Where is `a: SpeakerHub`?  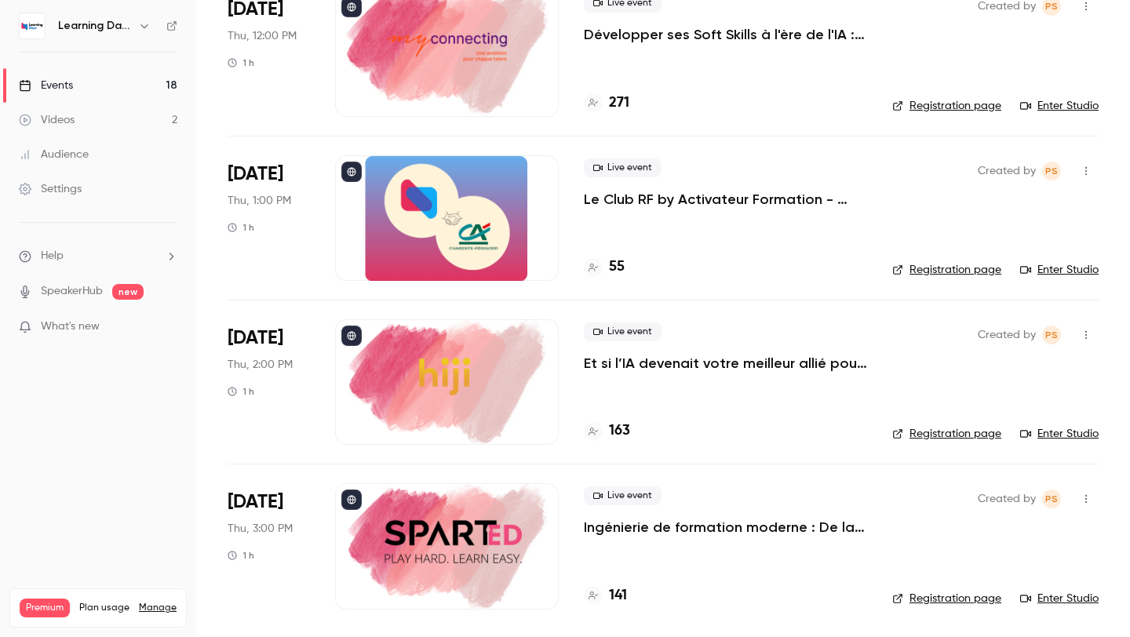
a: SpeakerHub is located at coordinates (71, 291).